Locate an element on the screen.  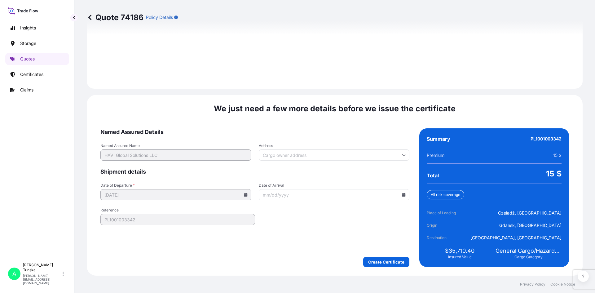
input: Your internal reference is located at coordinates (178, 220).